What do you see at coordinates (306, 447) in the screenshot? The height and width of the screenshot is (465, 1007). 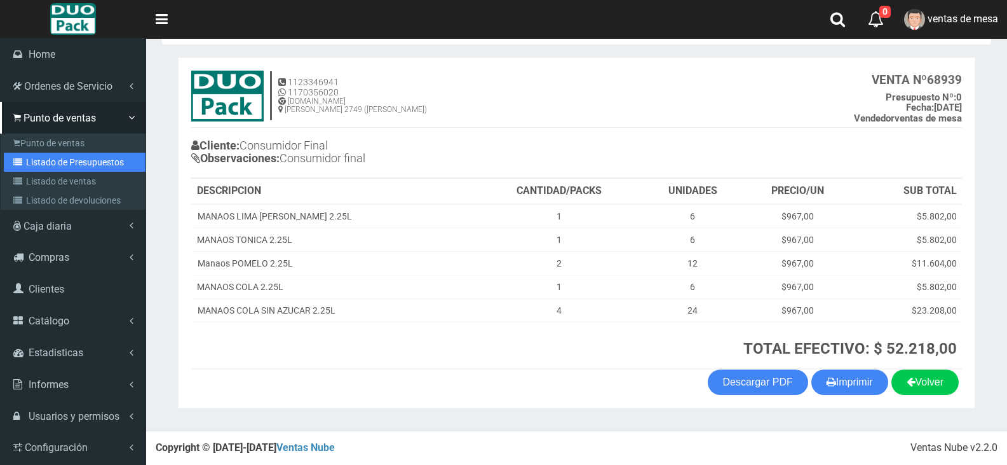 I see `a: Ventas Nube` at bounding box center [306, 447].